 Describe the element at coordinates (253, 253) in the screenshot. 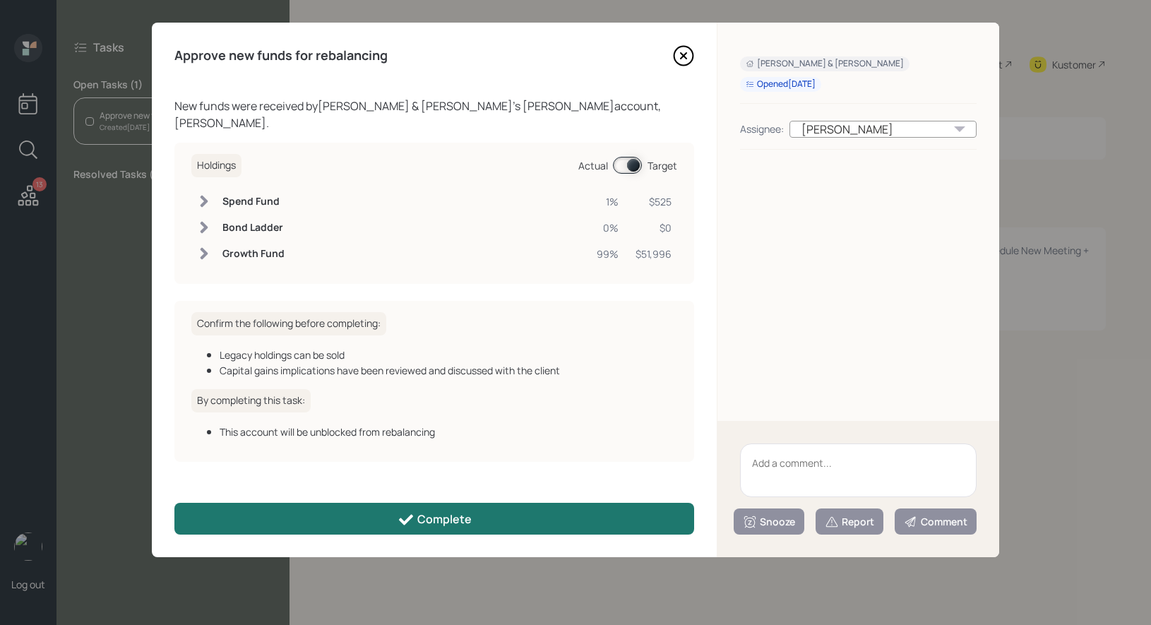

I see `h6: Growth Fund` at that location.